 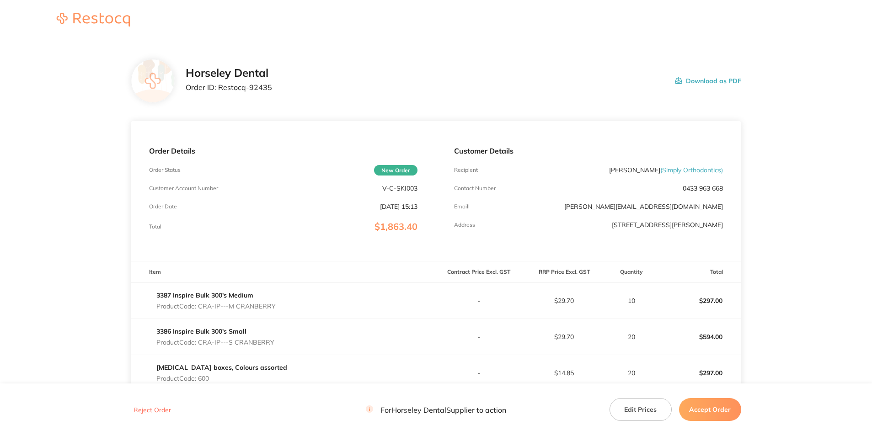 I want to click on button: Accept Order, so click(x=710, y=410).